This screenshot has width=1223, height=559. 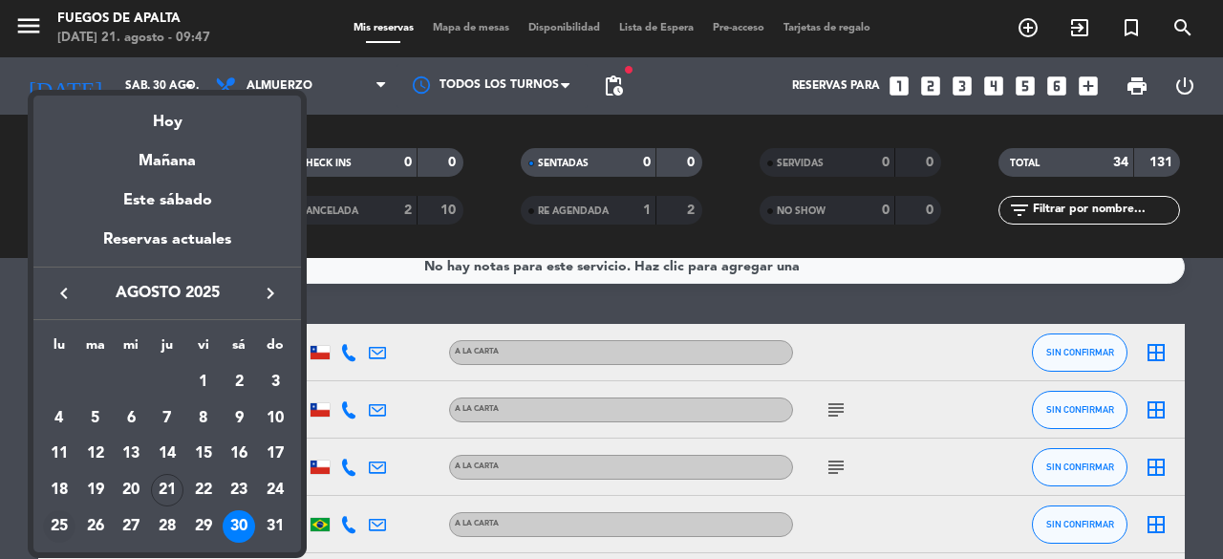 I want to click on button: keyboard_arrow_right, so click(x=270, y=293).